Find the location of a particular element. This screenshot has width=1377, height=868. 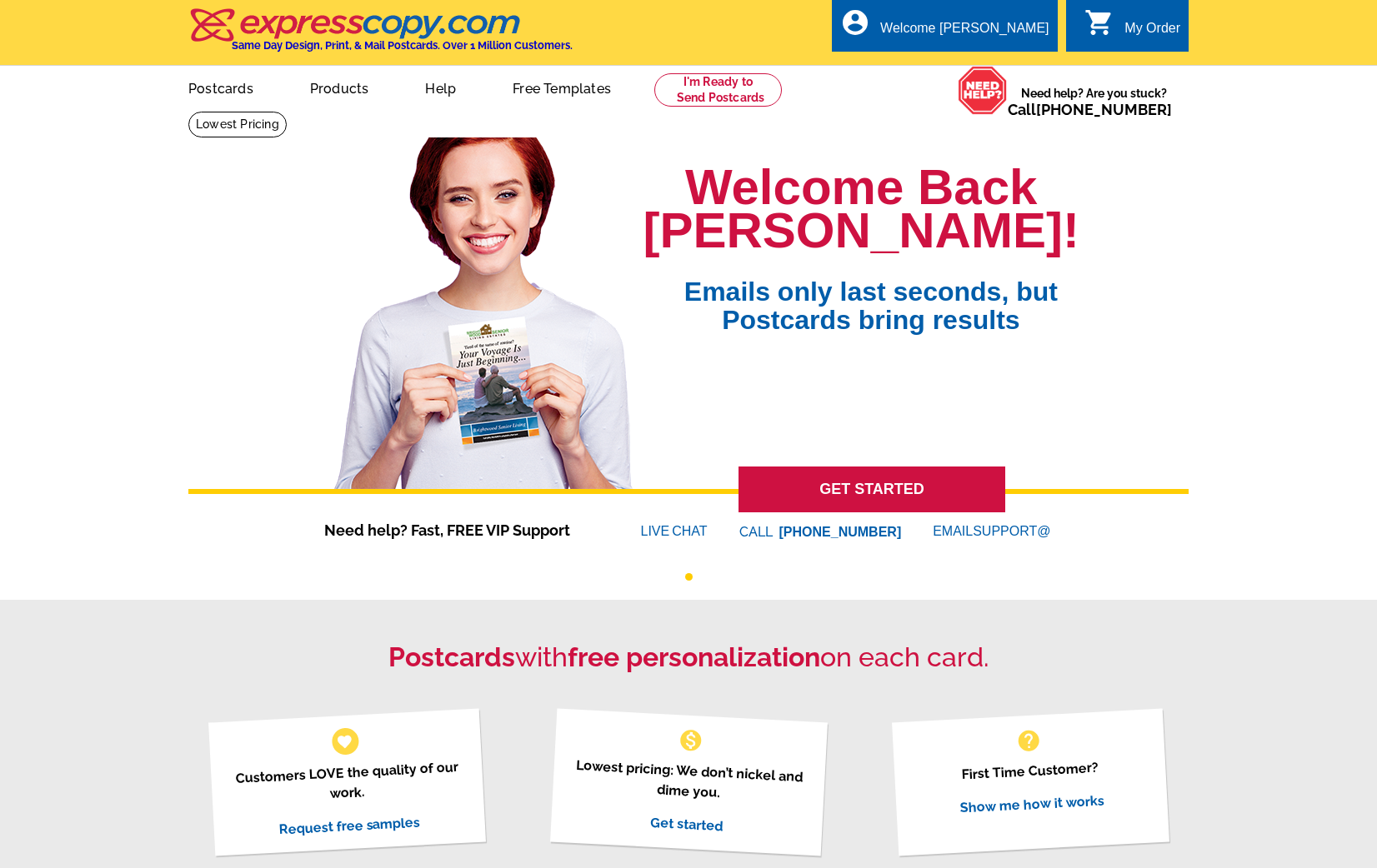

i: shopping_cart is located at coordinates (1099, 22).